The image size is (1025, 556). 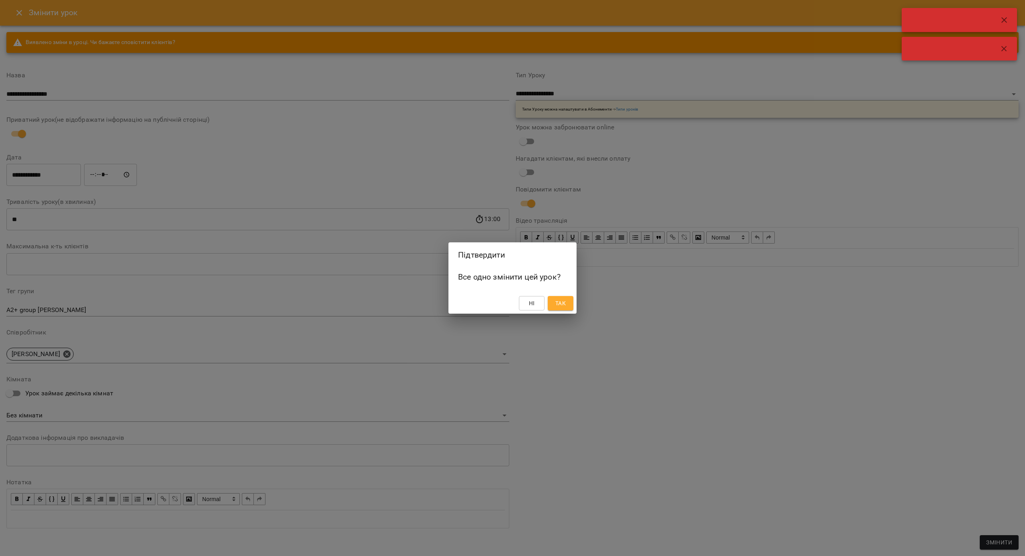 What do you see at coordinates (532, 303) in the screenshot?
I see `button: Ні` at bounding box center [532, 303].